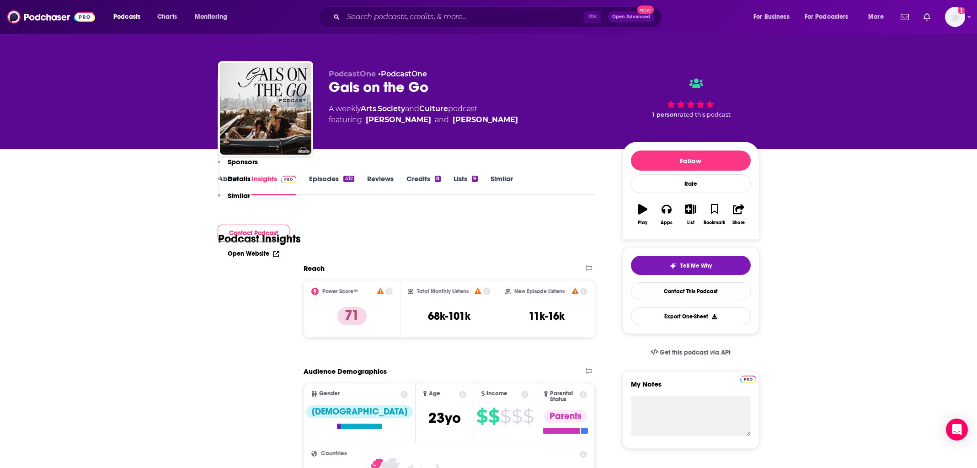 This screenshot has width=977, height=468. I want to click on a: Culture, so click(433, 108).